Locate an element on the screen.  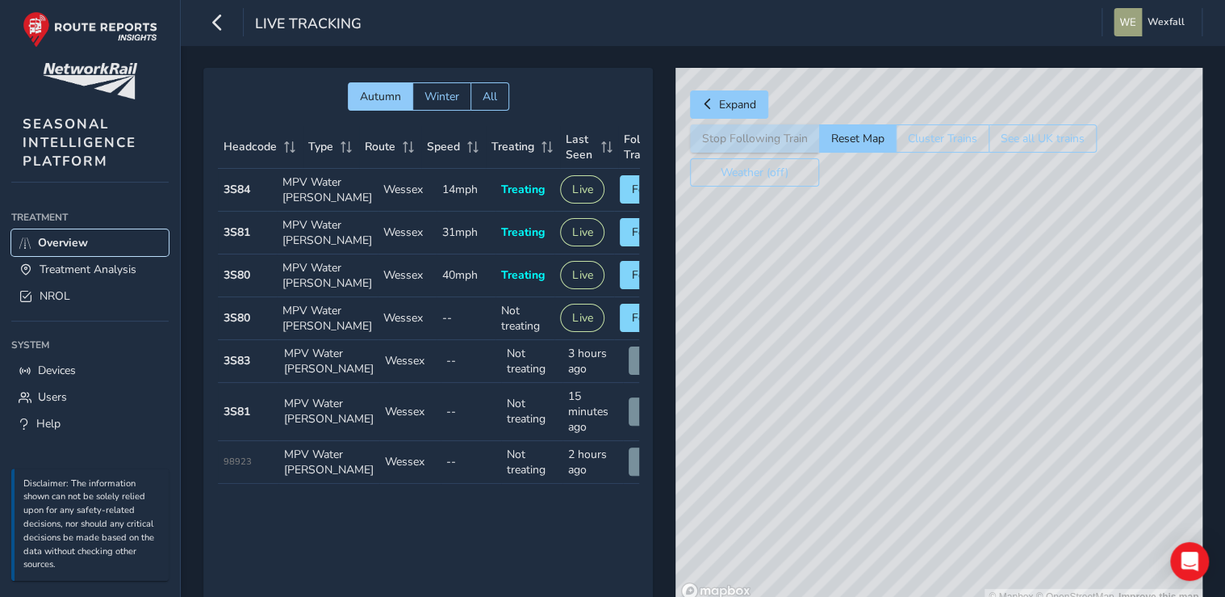
button: Autumn is located at coordinates (380, 96).